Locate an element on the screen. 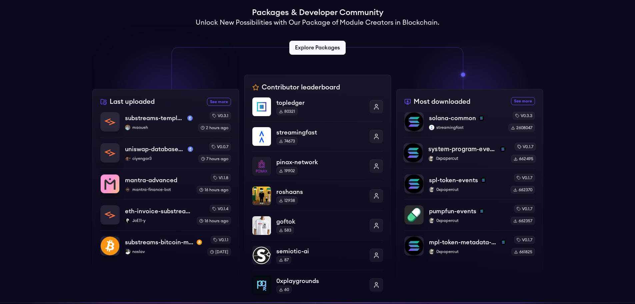 The image size is (635, 304). p: 0xplaygrounds is located at coordinates (320, 281).